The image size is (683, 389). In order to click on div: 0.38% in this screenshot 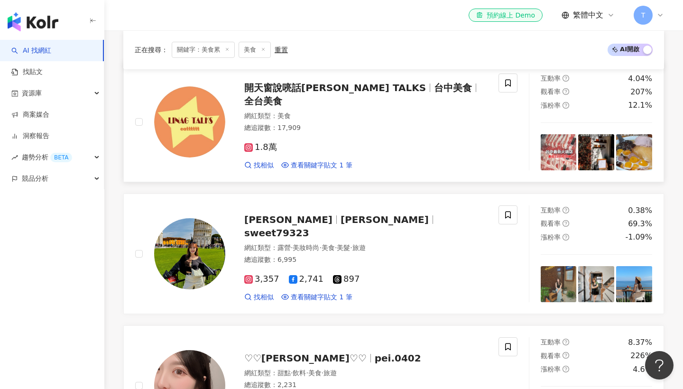, I will do `click(640, 211)`.